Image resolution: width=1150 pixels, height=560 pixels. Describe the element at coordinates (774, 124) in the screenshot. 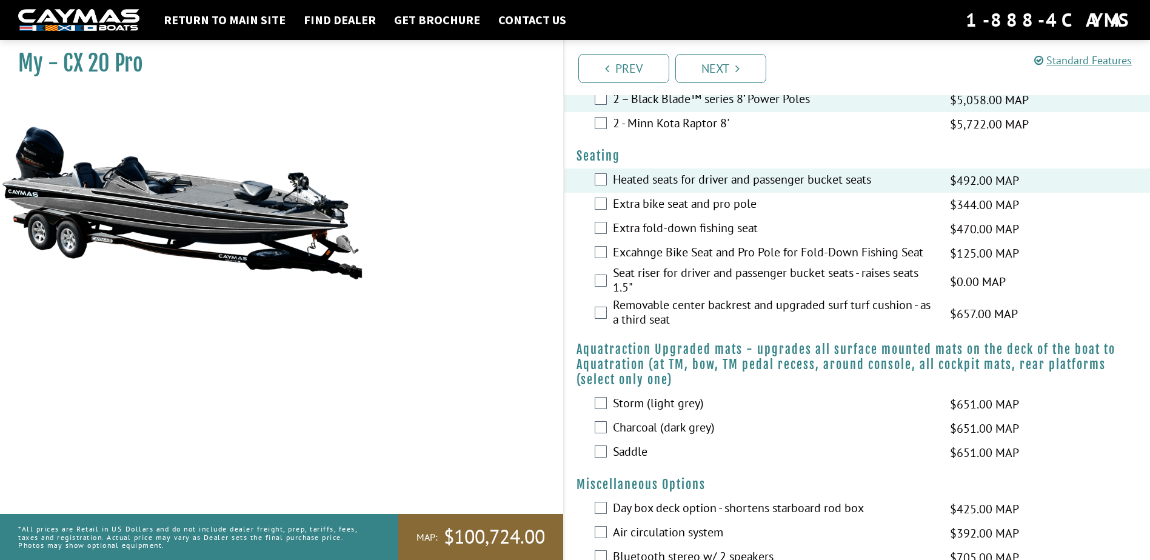

I see `label: 2 - Minn Kota Raptor 8'` at that location.